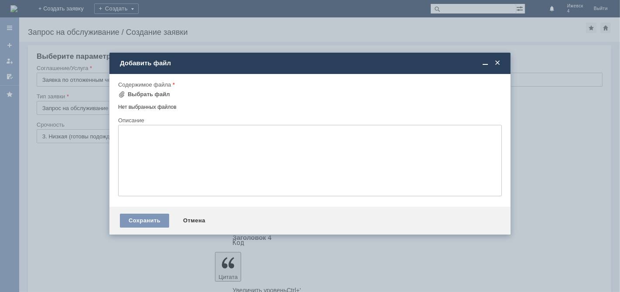  I want to click on div: Нет выбранных файлов, so click(310, 105).